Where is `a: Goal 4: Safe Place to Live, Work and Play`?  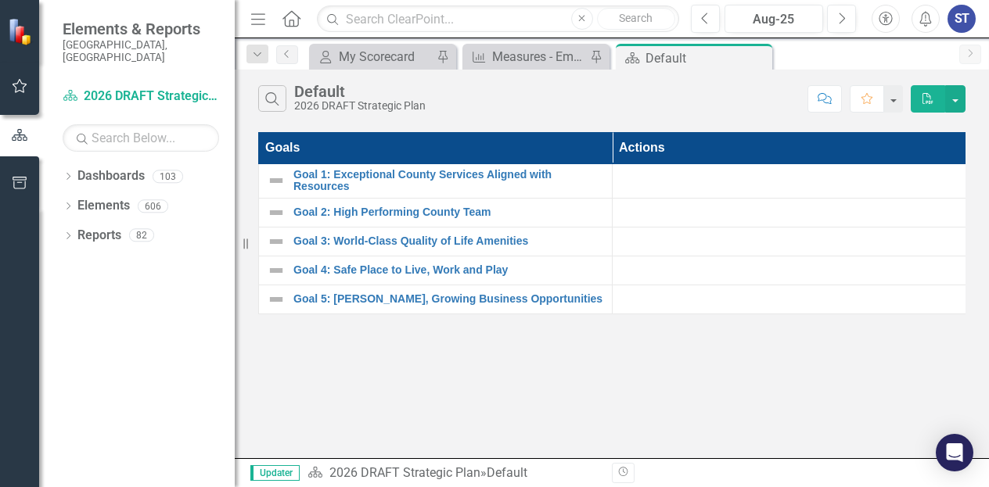 a: Goal 4: Safe Place to Live, Work and Play is located at coordinates (448, 270).